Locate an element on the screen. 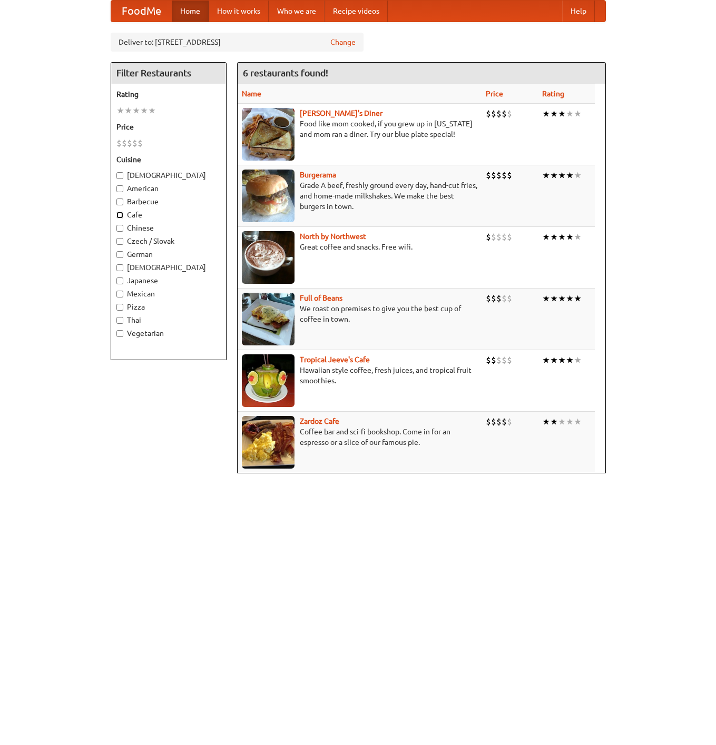 The image size is (716, 745). label: American is located at coordinates (169, 189).